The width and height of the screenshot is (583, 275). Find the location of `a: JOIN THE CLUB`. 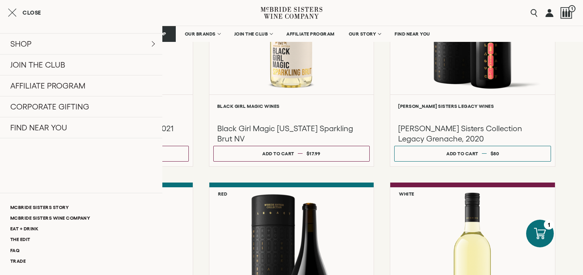

a: JOIN THE CLUB is located at coordinates (253, 34).